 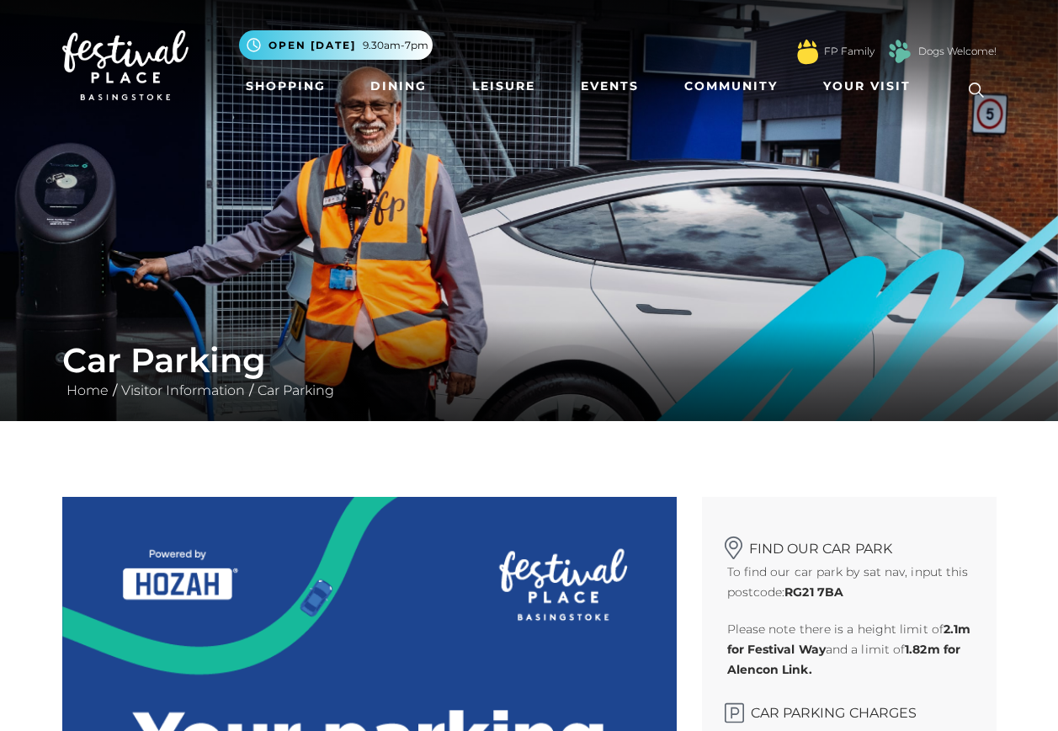 I want to click on h2: Car Parking Charges, so click(x=849, y=708).